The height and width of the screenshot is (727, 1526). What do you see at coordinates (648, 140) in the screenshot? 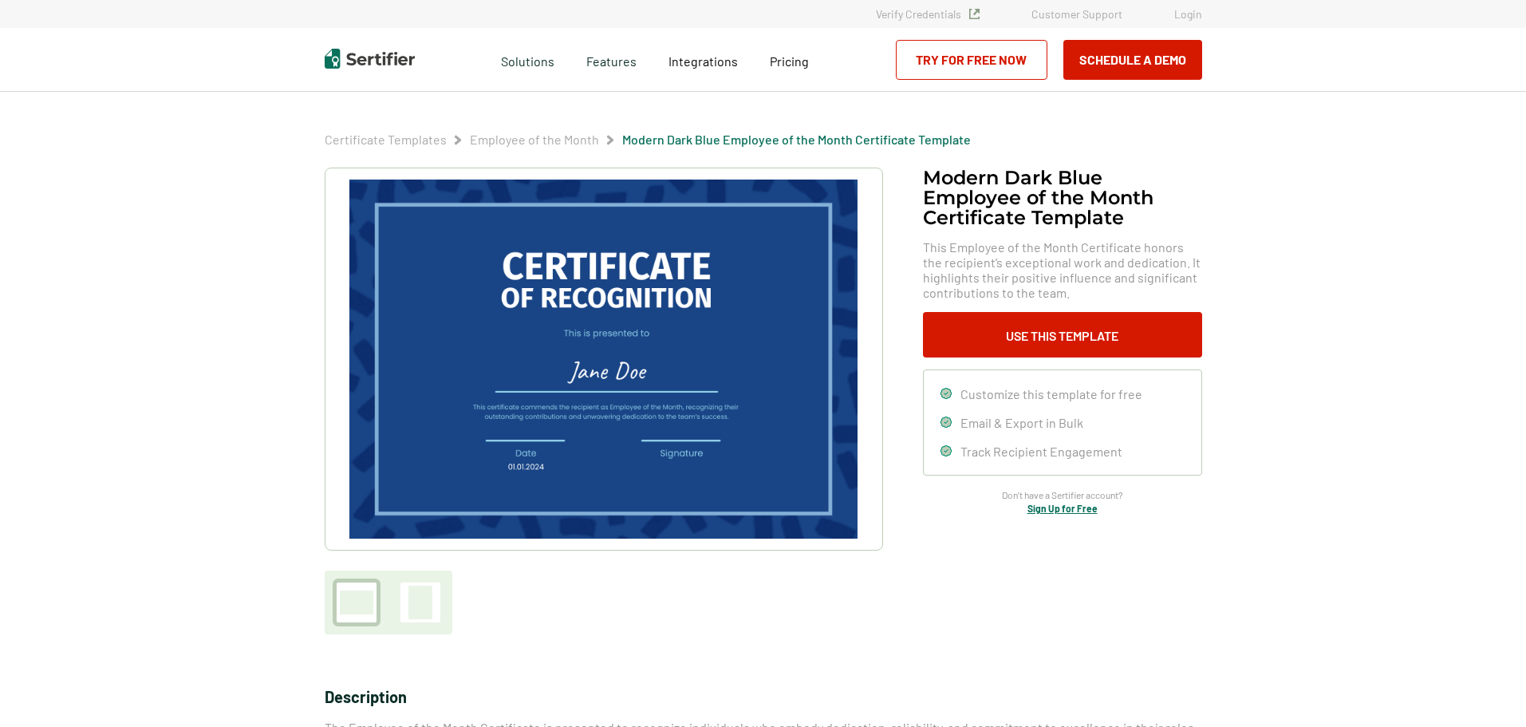
I see `div: Breadcrumb` at bounding box center [648, 140].